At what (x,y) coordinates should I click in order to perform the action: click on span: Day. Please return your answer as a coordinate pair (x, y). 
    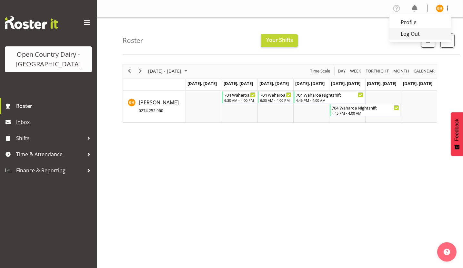
    Looking at the image, I should click on (341, 71).